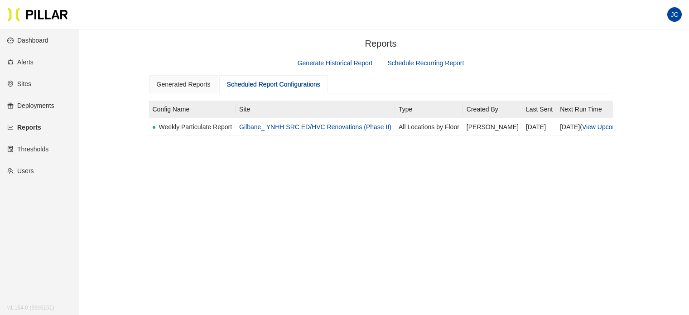  I want to click on span: Weekly Particulate Report, so click(193, 127).